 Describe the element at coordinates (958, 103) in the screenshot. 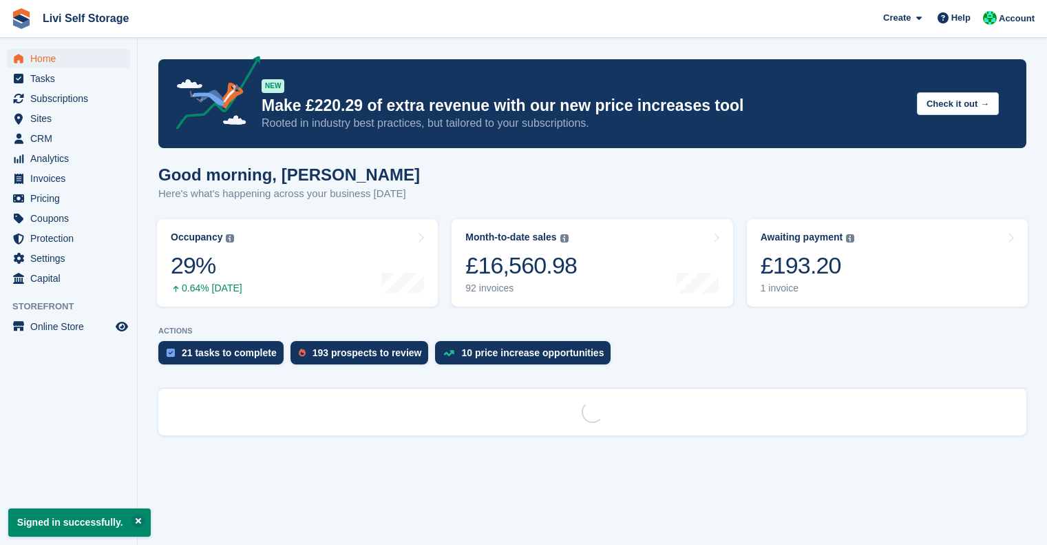

I see `button: Check it out →` at that location.